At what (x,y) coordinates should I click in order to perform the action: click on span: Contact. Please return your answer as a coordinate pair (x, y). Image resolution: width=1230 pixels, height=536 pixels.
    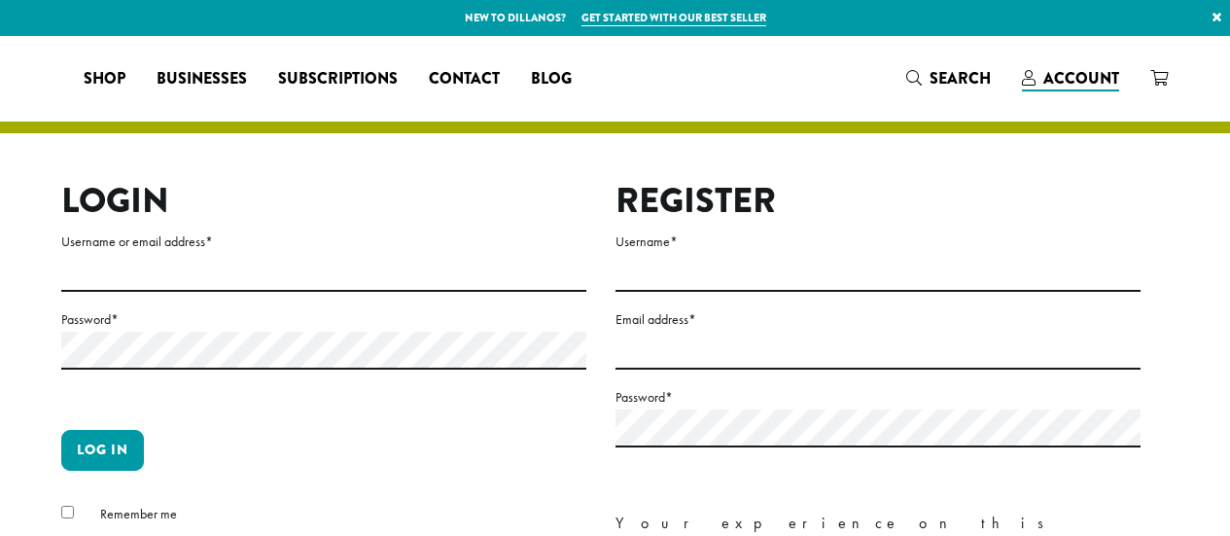
    Looking at the image, I should click on (464, 79).